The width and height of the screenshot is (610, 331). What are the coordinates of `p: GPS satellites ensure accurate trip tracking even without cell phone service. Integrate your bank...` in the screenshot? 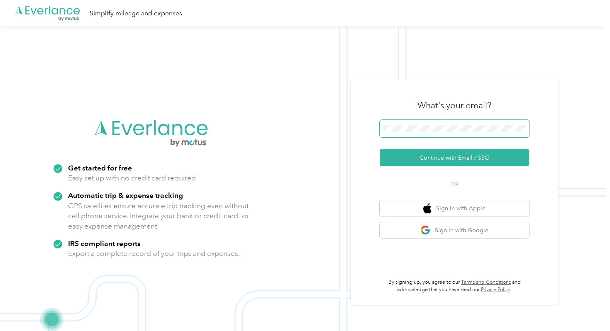 It's located at (159, 216).